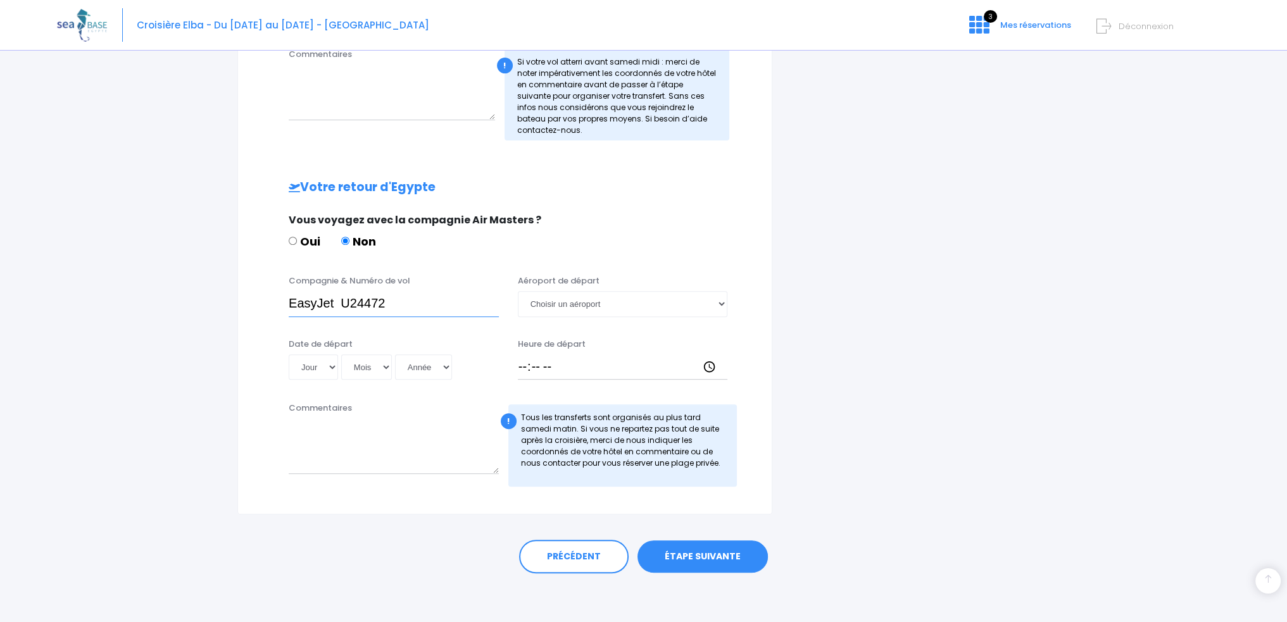  I want to click on span: 3, so click(990, 16).